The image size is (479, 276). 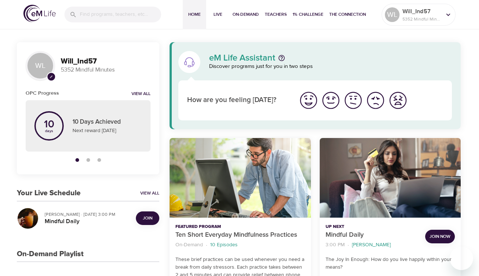 I want to click on button: Ten Short Everyday Mindfulness Practices, so click(x=240, y=177).